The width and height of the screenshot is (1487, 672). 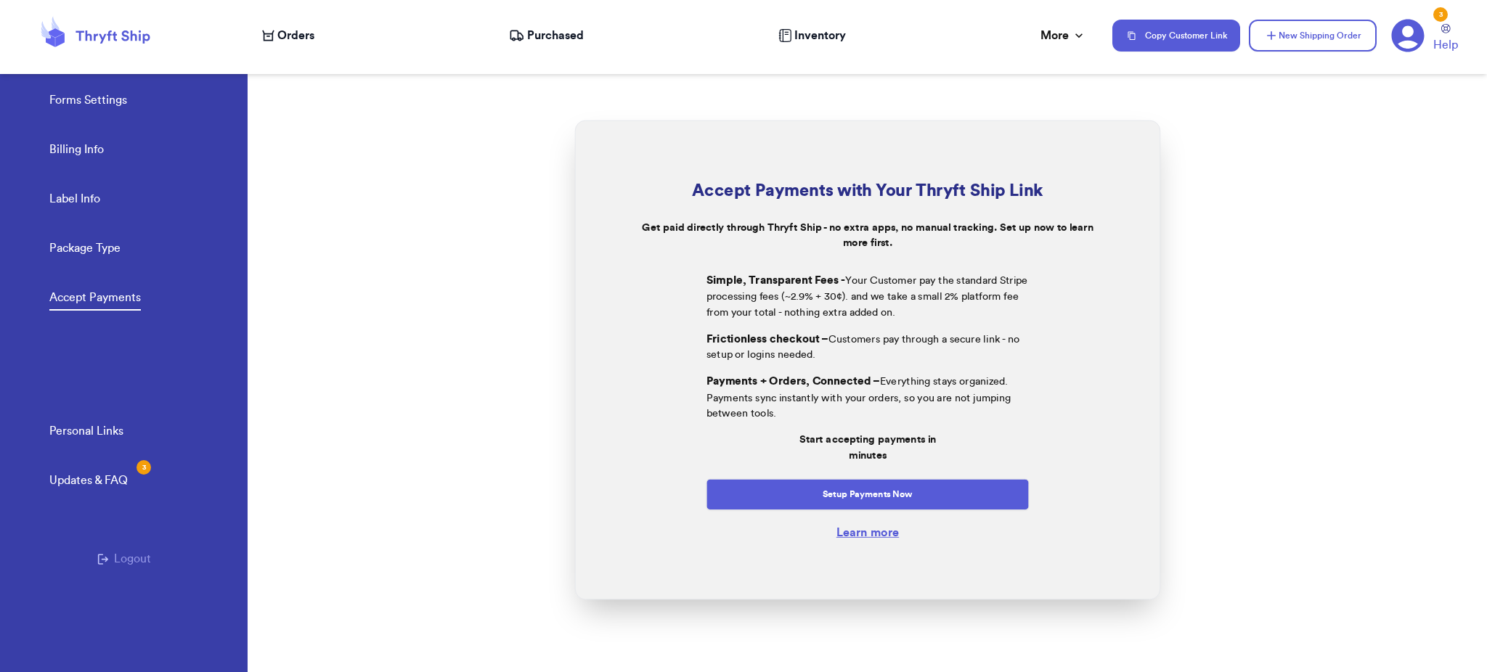 What do you see at coordinates (820, 36) in the screenshot?
I see `span: Inventory` at bounding box center [820, 36].